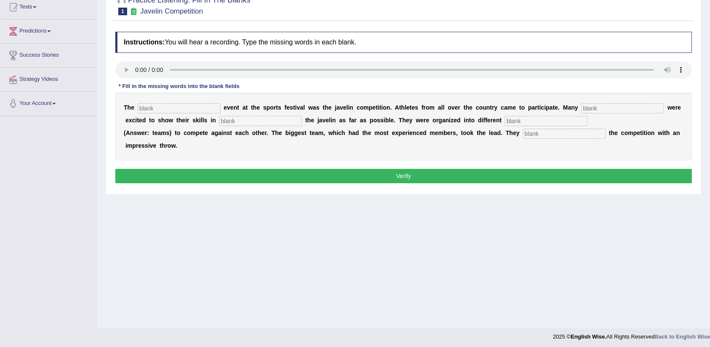 The image size is (710, 347). I want to click on b: k, so click(198, 120).